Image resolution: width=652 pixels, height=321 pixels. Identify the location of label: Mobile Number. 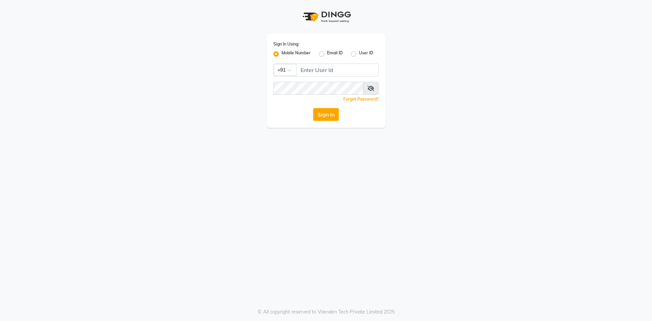
(296, 54).